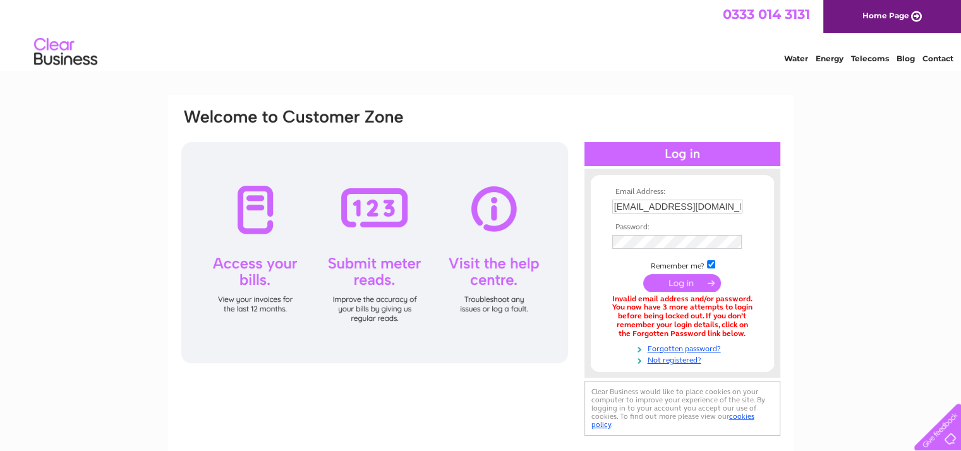 This screenshot has width=961, height=451. I want to click on a: cookies policy, so click(673, 420).